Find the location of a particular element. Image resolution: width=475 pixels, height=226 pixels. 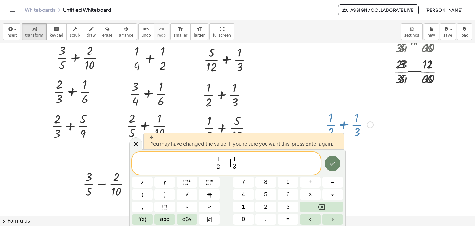

span: αβγ is located at coordinates (187, 219).